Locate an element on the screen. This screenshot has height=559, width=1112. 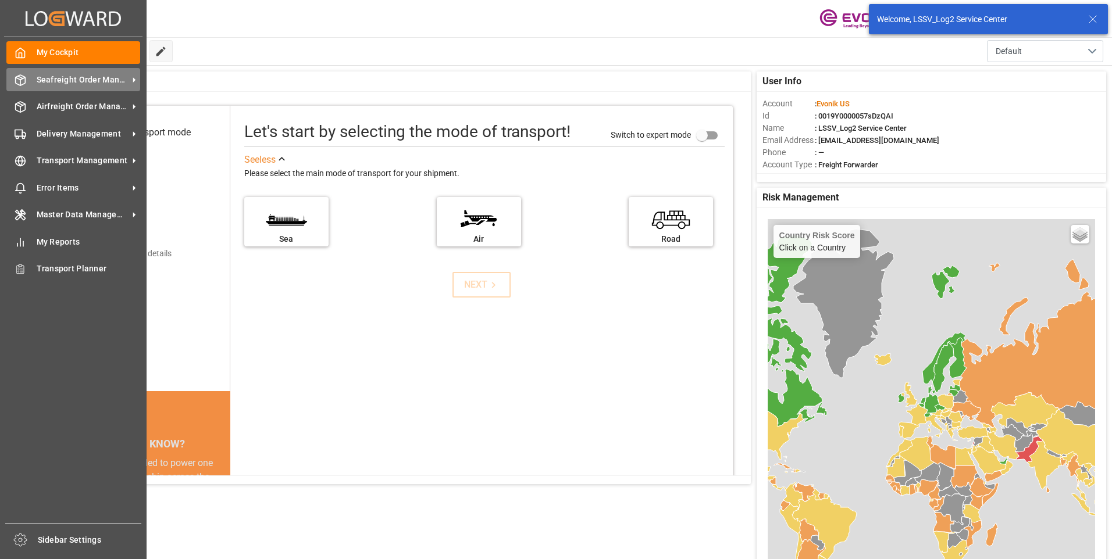
span: Email Address is located at coordinates (788, 140).